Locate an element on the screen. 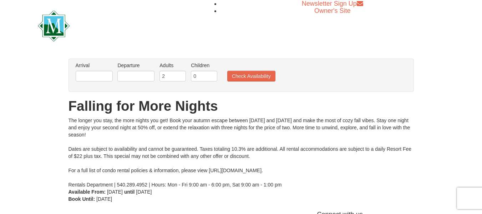 The height and width of the screenshot is (214, 482). label: Adults is located at coordinates (173, 65).